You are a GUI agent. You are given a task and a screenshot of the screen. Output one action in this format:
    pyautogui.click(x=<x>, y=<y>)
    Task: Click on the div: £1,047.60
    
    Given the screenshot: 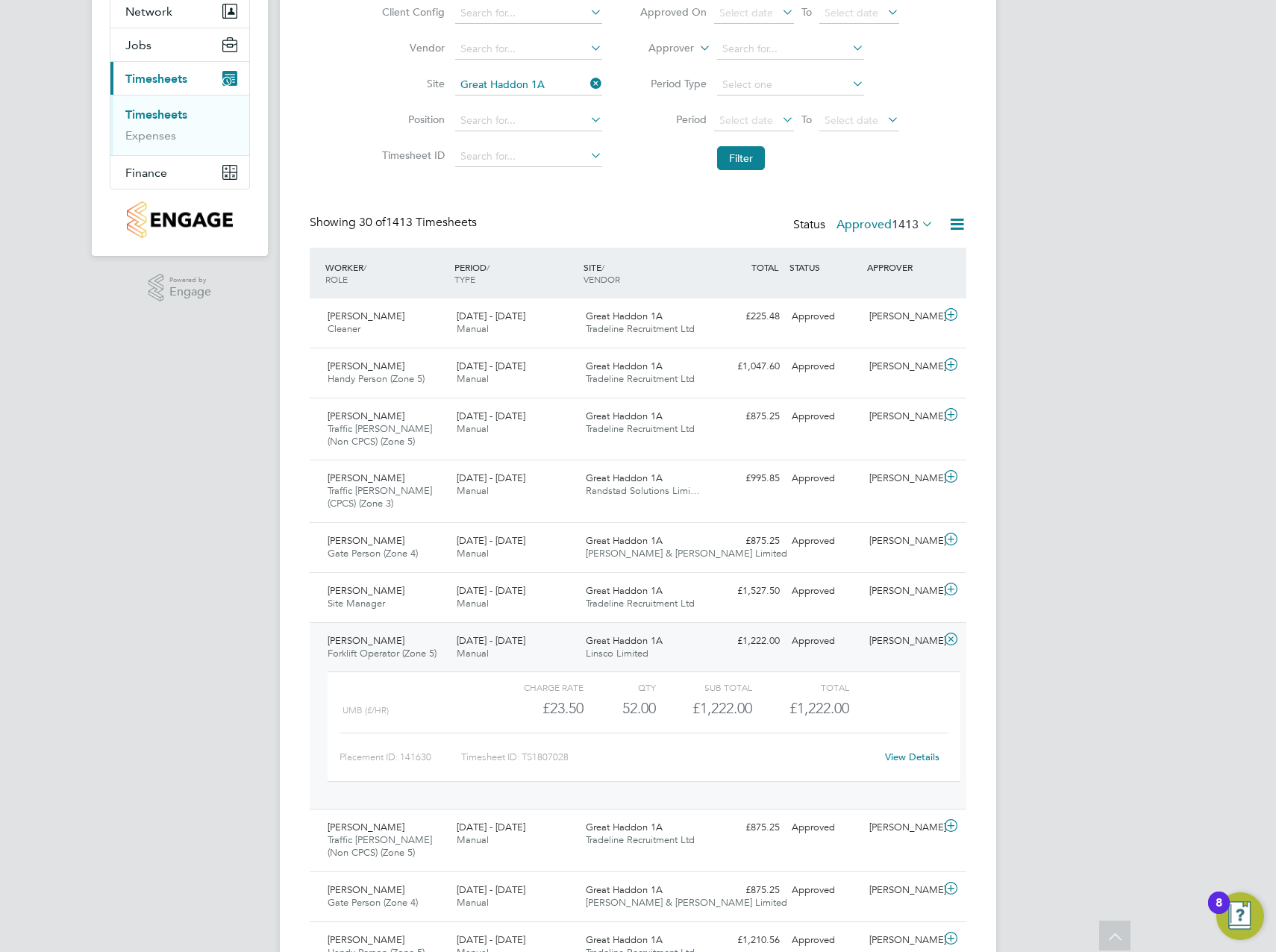 What is the action you would take?
    pyautogui.click(x=747, y=367)
    